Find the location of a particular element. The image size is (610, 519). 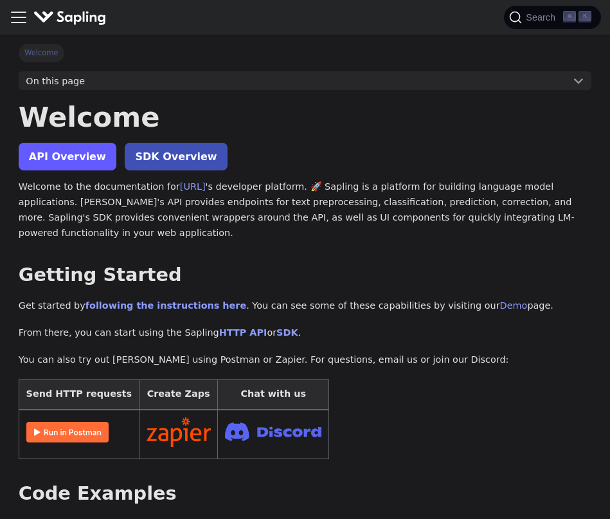

a: SDK Overview is located at coordinates (175, 156).